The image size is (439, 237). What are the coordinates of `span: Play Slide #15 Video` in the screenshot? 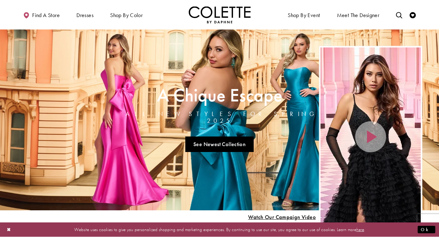 It's located at (282, 217).